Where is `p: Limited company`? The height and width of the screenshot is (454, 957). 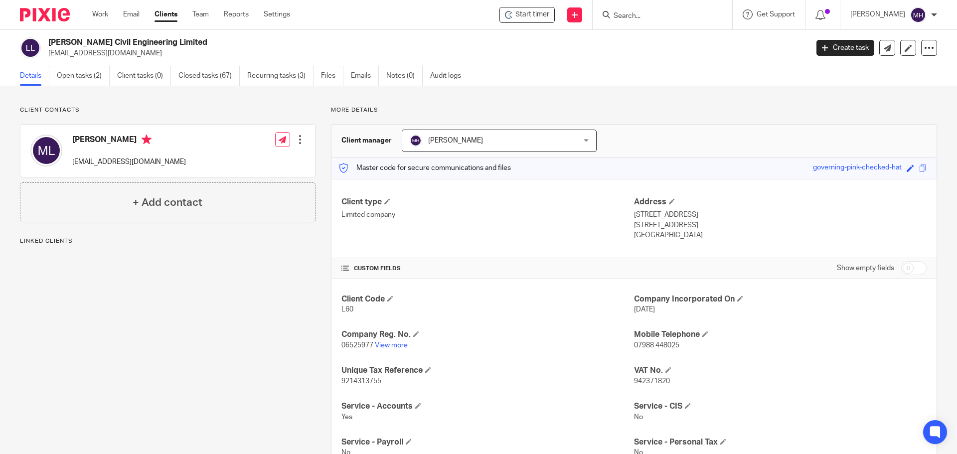 p: Limited company is located at coordinates (487, 215).